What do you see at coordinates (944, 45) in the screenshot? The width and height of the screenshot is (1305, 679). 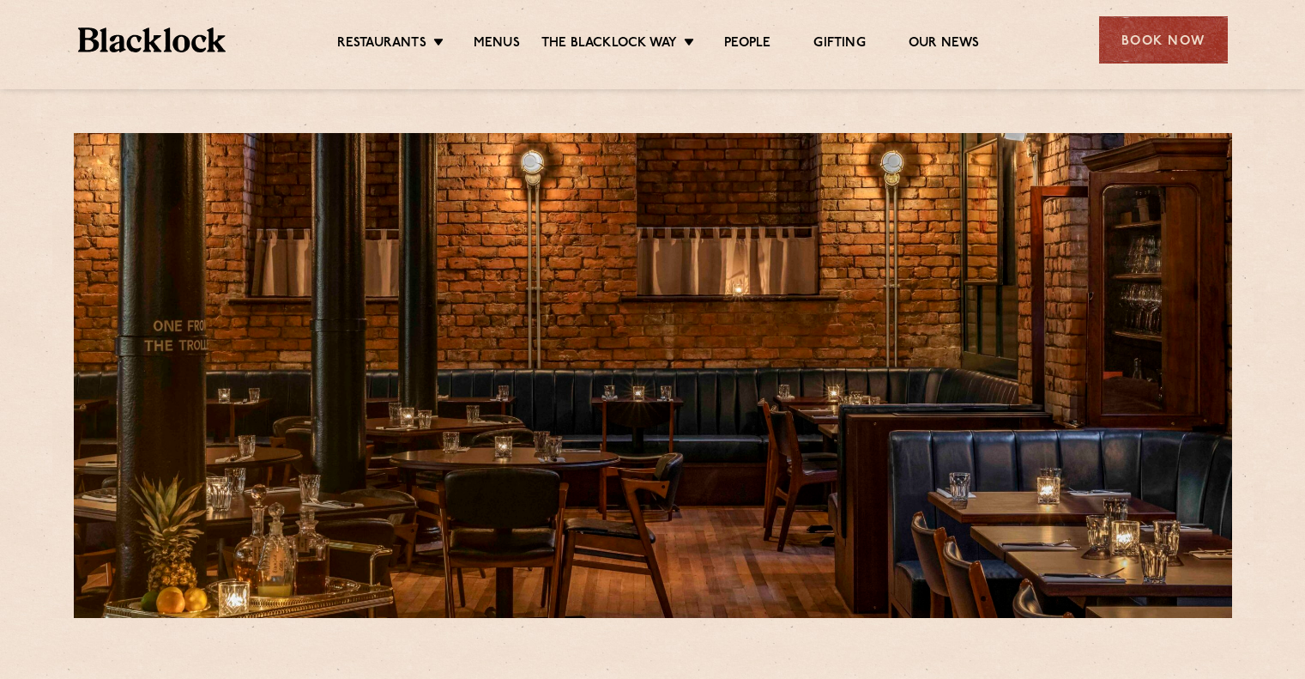 I see `a: Our News` at bounding box center [944, 45].